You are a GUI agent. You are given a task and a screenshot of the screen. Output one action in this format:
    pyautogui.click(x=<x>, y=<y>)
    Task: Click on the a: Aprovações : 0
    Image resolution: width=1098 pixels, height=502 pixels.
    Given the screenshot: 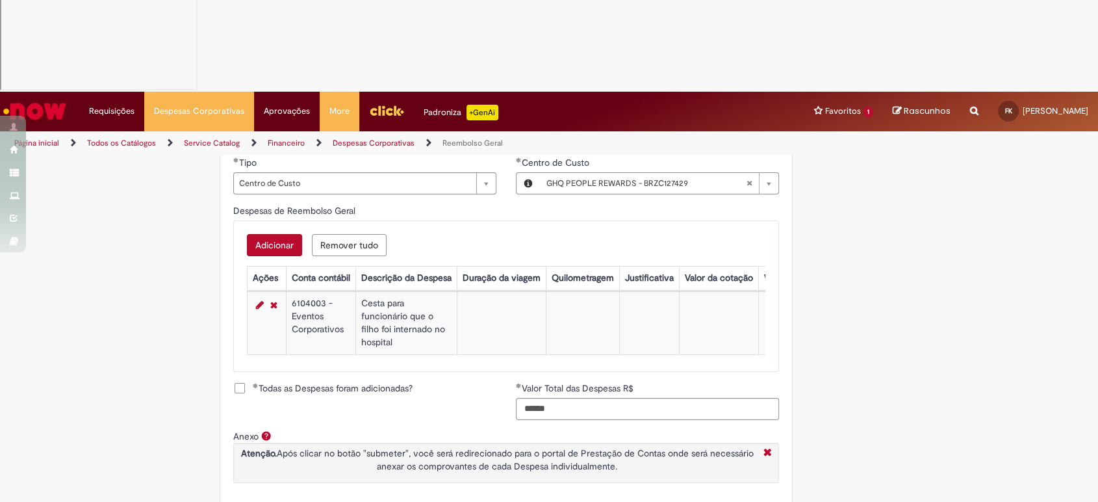 What is the action you would take?
    pyautogui.click(x=287, y=111)
    